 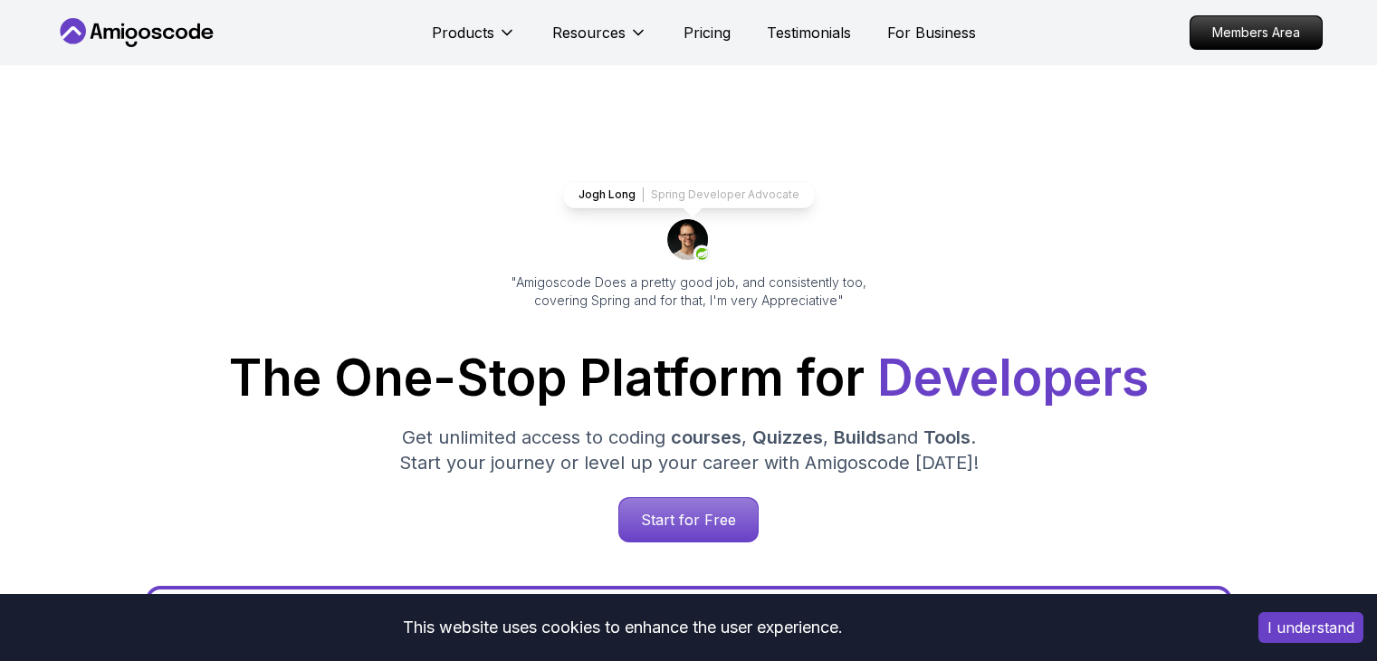 I want to click on a: Members Area, so click(x=1256, y=33).